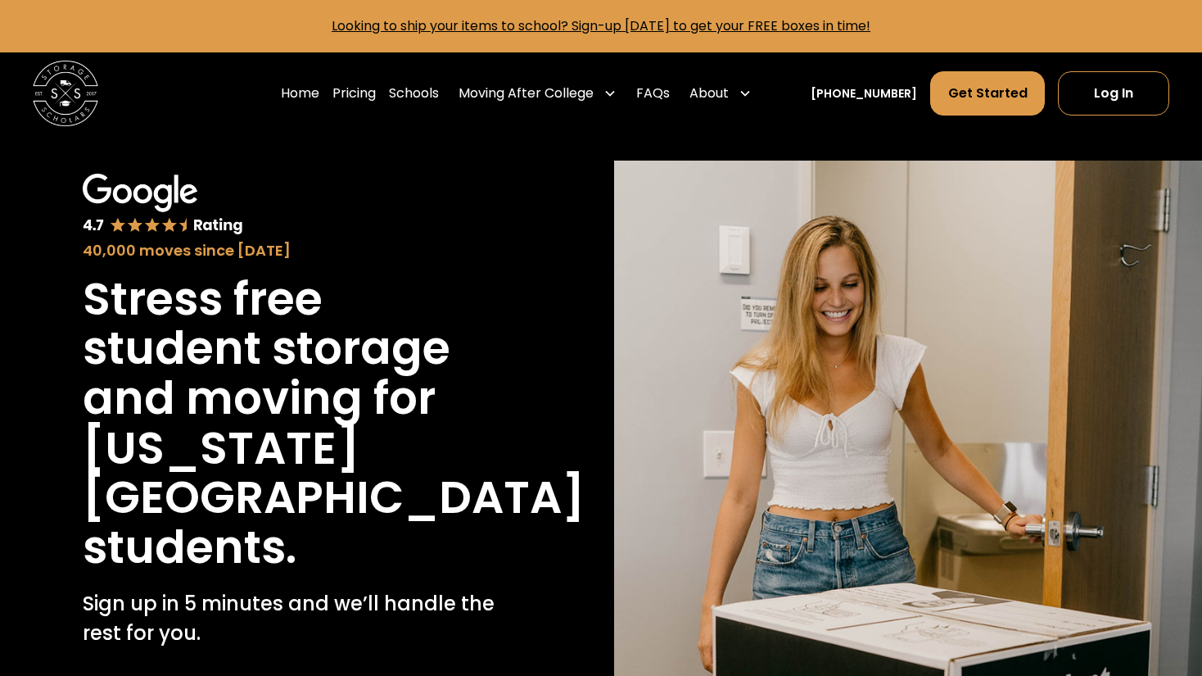 Image resolution: width=1202 pixels, height=676 pixels. What do you see at coordinates (163, 204) in the screenshot?
I see `img: Google 4.7 star rating` at bounding box center [163, 204].